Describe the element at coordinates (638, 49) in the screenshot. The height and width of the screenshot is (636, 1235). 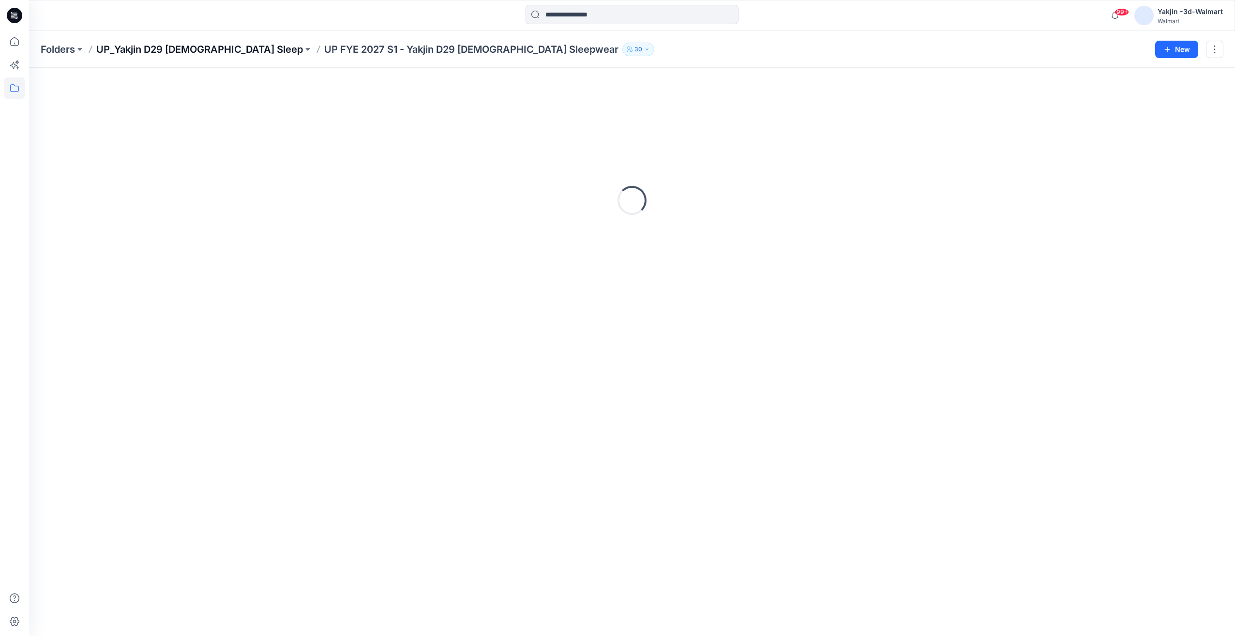
I see `p: 30` at that location.